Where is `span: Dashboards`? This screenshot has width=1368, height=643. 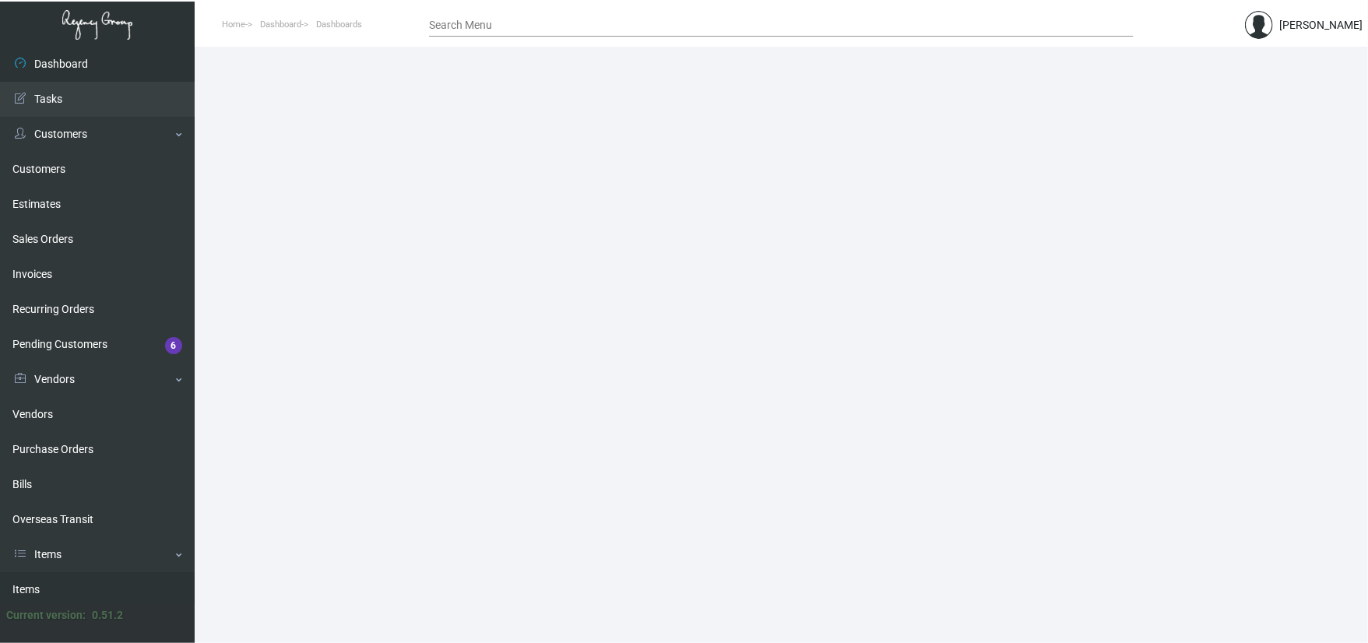
span: Dashboards is located at coordinates (339, 24).